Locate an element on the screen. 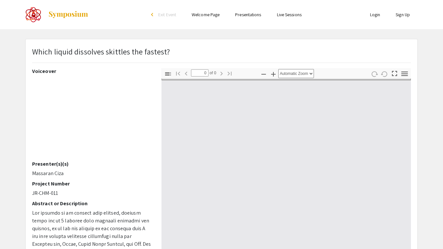 The height and width of the screenshot is (249, 443). button: Tools is located at coordinates (405, 74).